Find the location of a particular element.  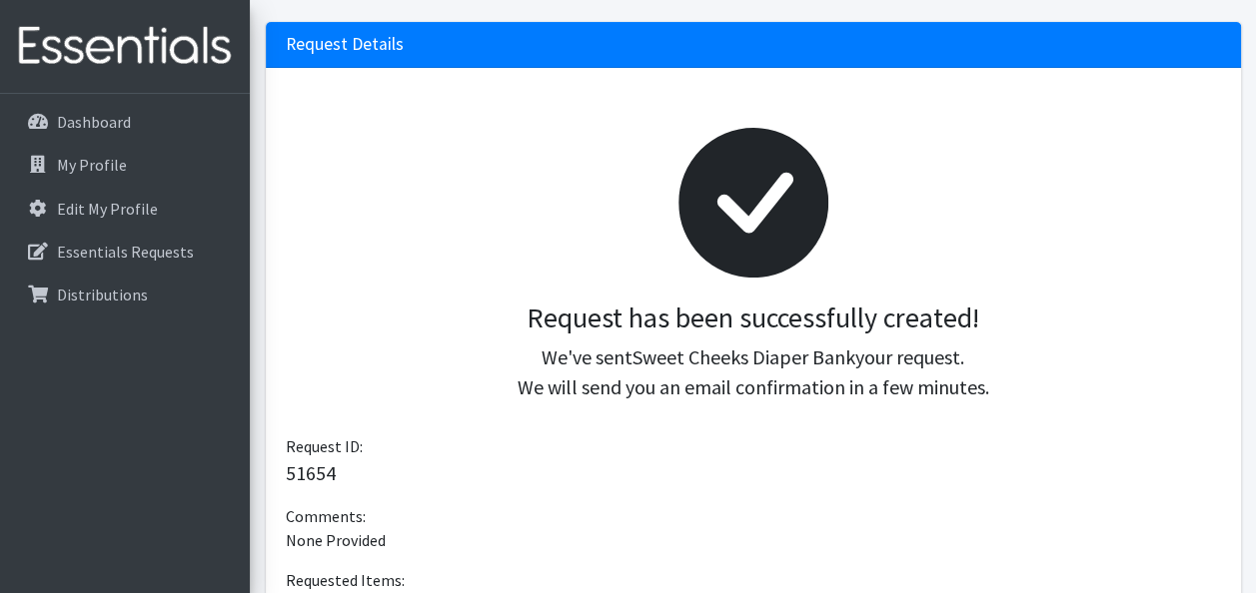

img: HumanEssentials is located at coordinates (125, 46).